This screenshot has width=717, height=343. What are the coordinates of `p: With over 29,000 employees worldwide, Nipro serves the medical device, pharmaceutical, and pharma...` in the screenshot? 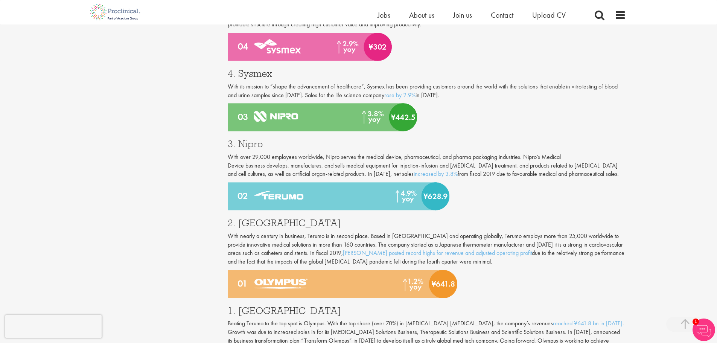 It's located at (427, 166).